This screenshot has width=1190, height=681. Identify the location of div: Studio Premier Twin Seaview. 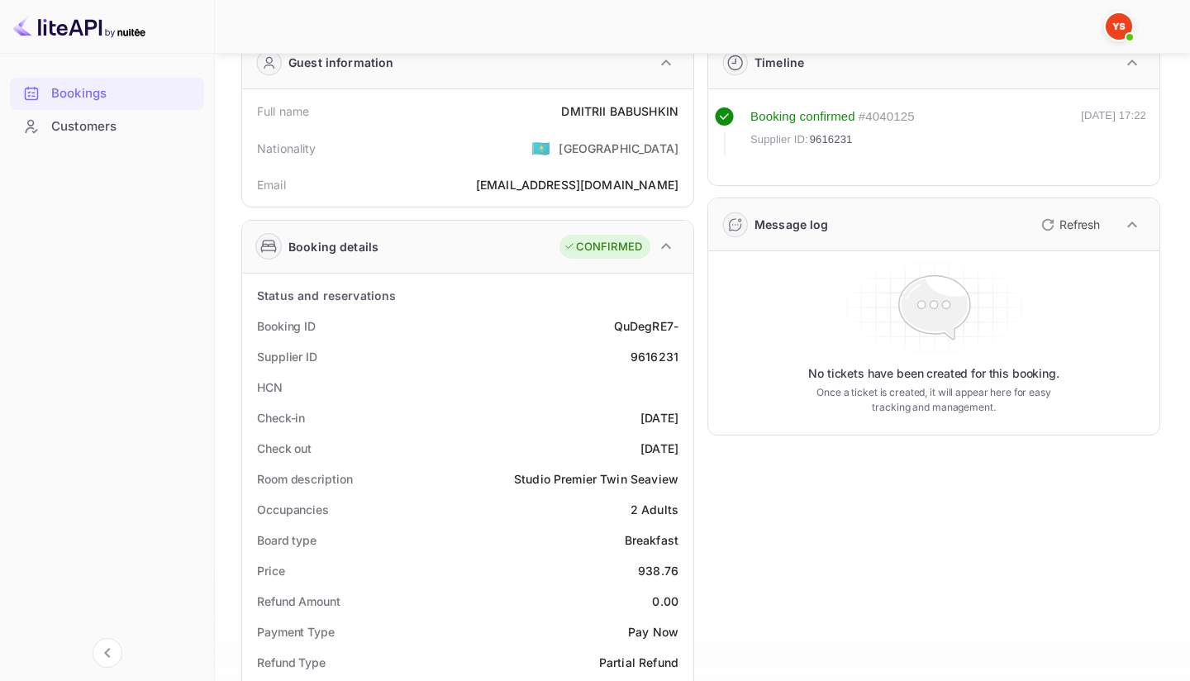
(596, 478).